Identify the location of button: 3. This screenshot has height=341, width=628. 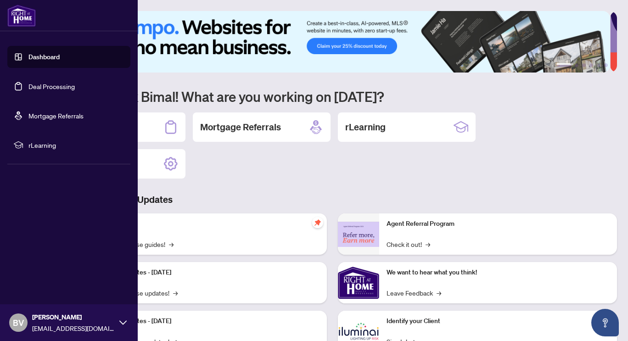
(583, 65).